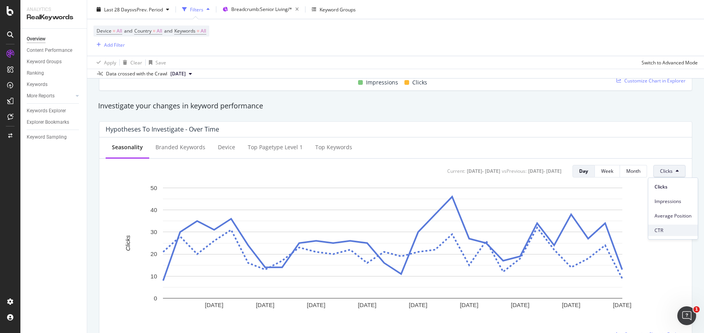 The width and height of the screenshot is (704, 333). Describe the element at coordinates (137, 74) in the screenshot. I see `div: Data crossed with the Crawl` at that location.